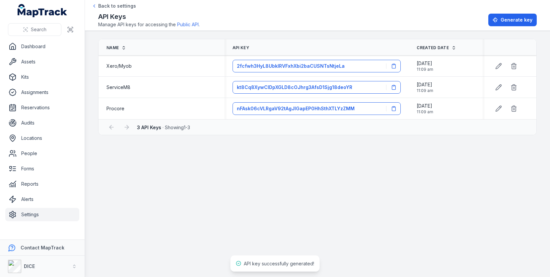  What do you see at coordinates (425, 87) in the screenshot?
I see `time: 09/09/2025, 11:09:49 am` at bounding box center [425, 87].